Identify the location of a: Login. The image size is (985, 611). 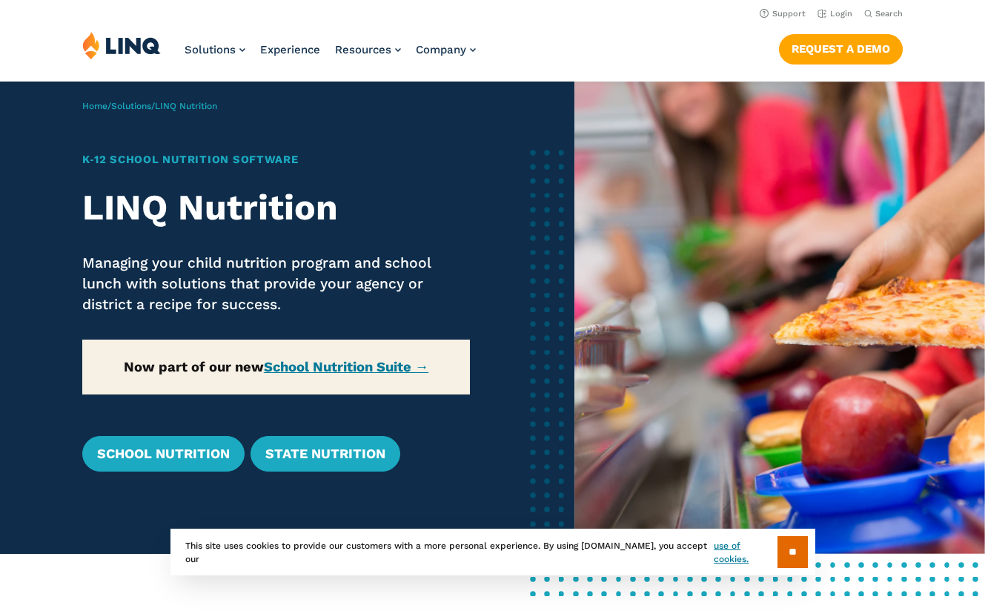
(835, 13).